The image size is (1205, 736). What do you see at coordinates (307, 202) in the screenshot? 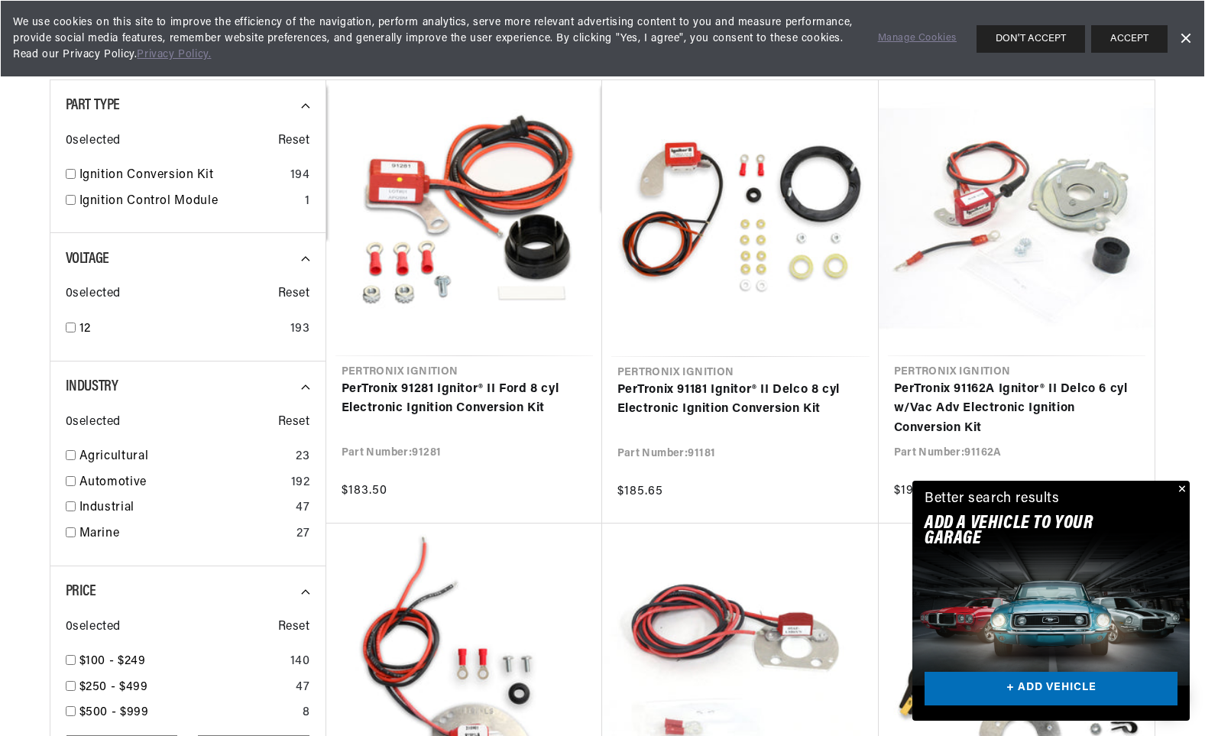
I see `div: 1` at bounding box center [307, 202].